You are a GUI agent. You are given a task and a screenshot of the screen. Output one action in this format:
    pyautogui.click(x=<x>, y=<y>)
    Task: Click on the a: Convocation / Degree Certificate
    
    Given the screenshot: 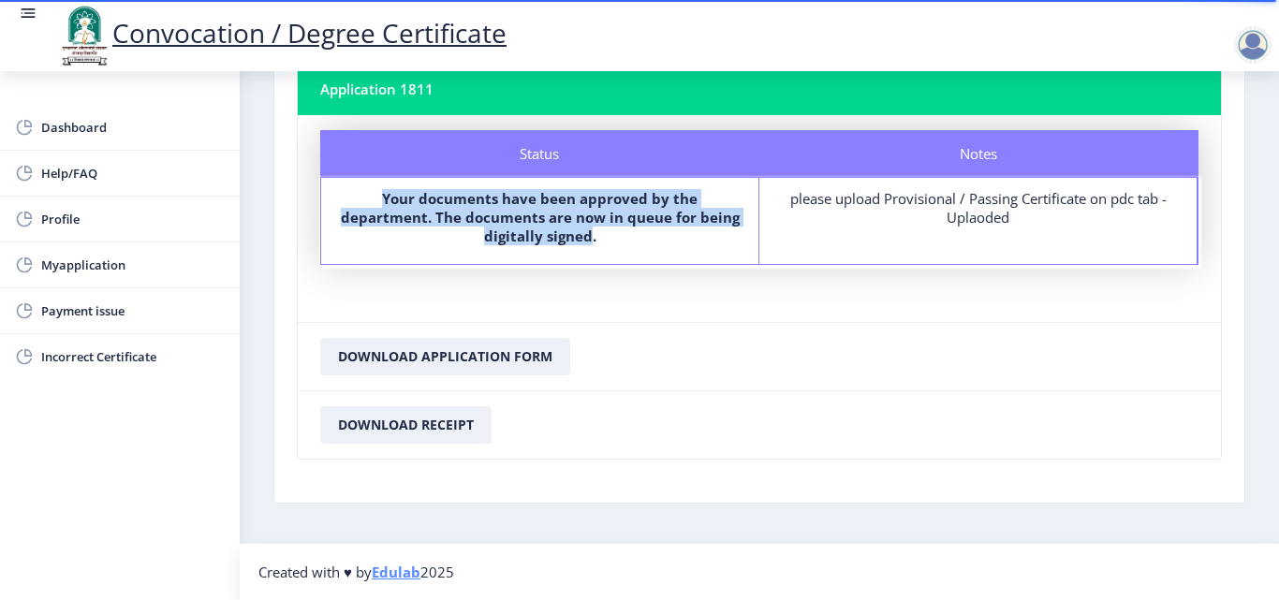 What is the action you would take?
    pyautogui.click(x=281, y=33)
    